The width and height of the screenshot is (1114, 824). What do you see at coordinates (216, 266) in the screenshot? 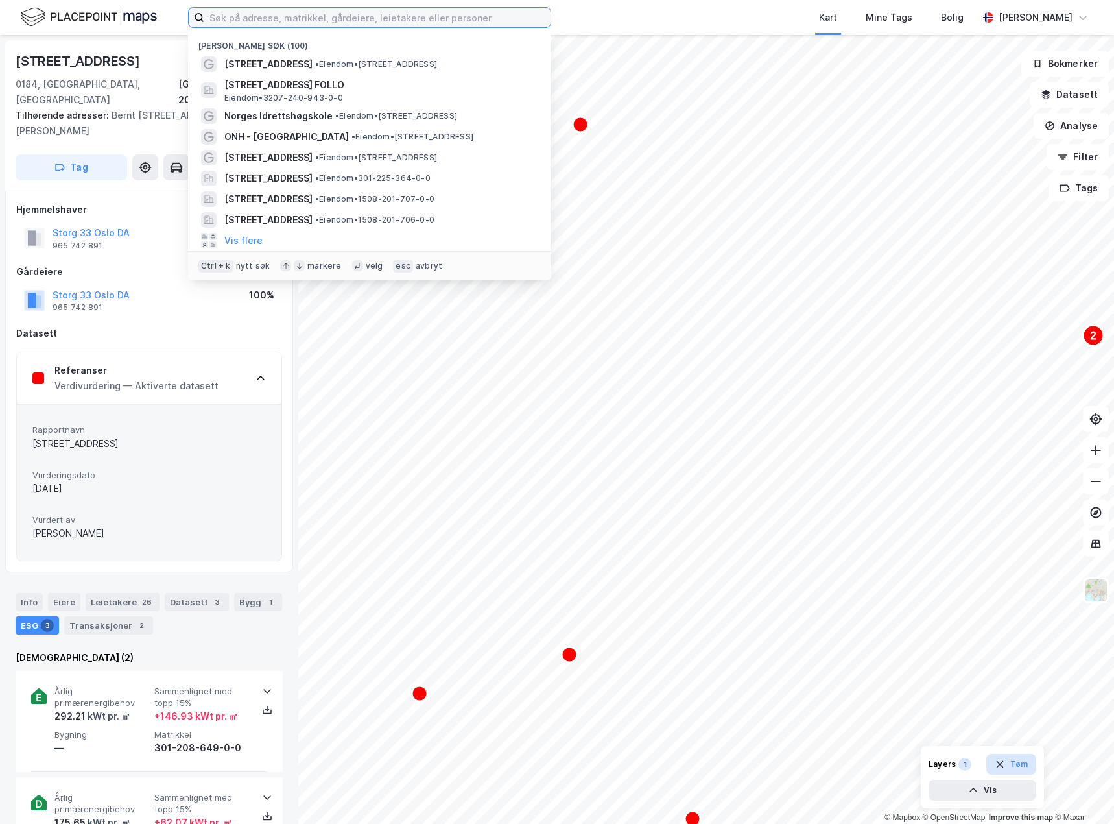
I see `div: Ctrl + k` at bounding box center [216, 266].